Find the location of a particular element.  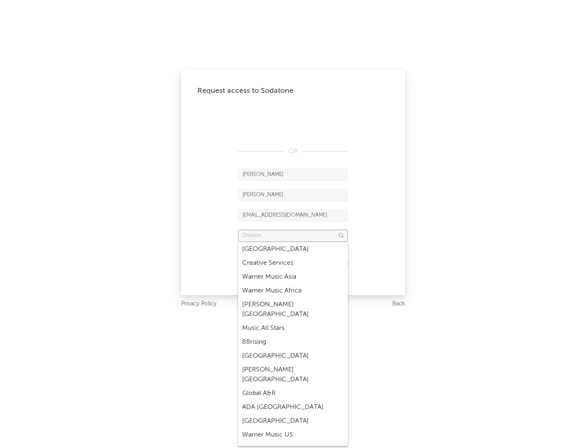

div: Music All Stars is located at coordinates (293, 328).